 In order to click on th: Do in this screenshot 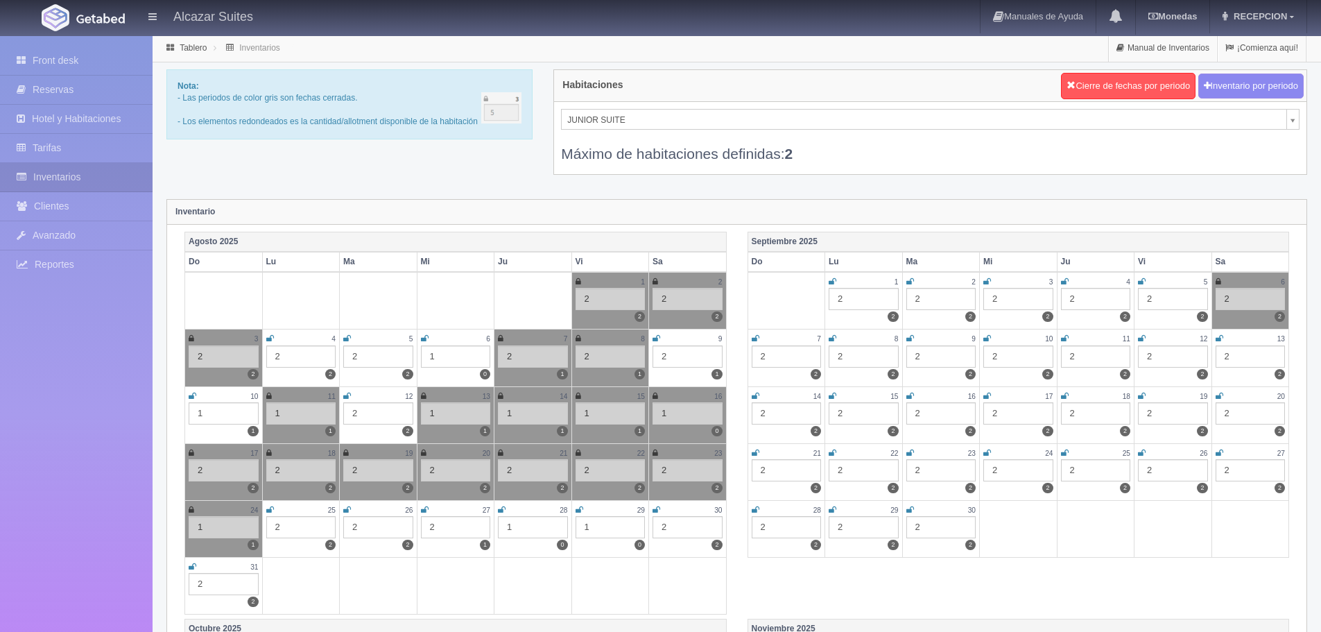, I will do `click(786, 261)`.